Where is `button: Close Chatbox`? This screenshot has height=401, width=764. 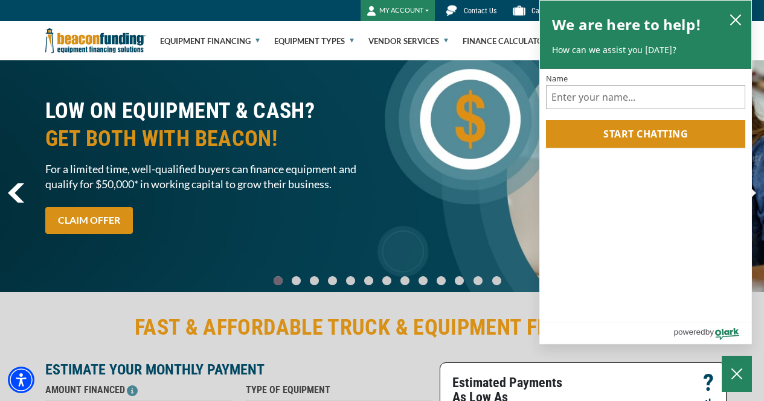 button: Close Chatbox is located at coordinates (736, 374).